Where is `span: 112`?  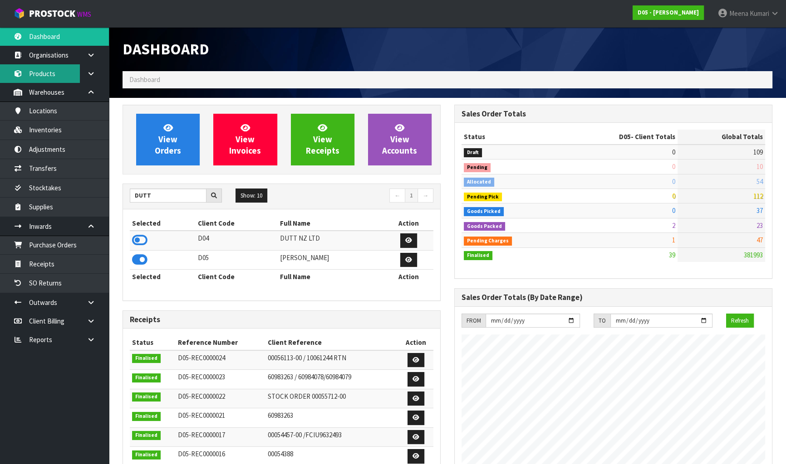
span: 112 is located at coordinates (757, 196).